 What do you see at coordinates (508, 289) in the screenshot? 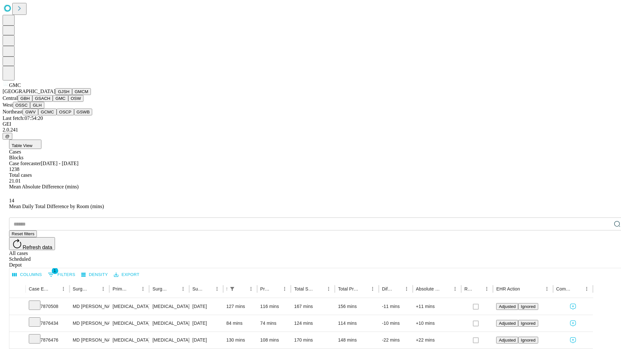
I see `div: EHR Action` at bounding box center [508, 289].